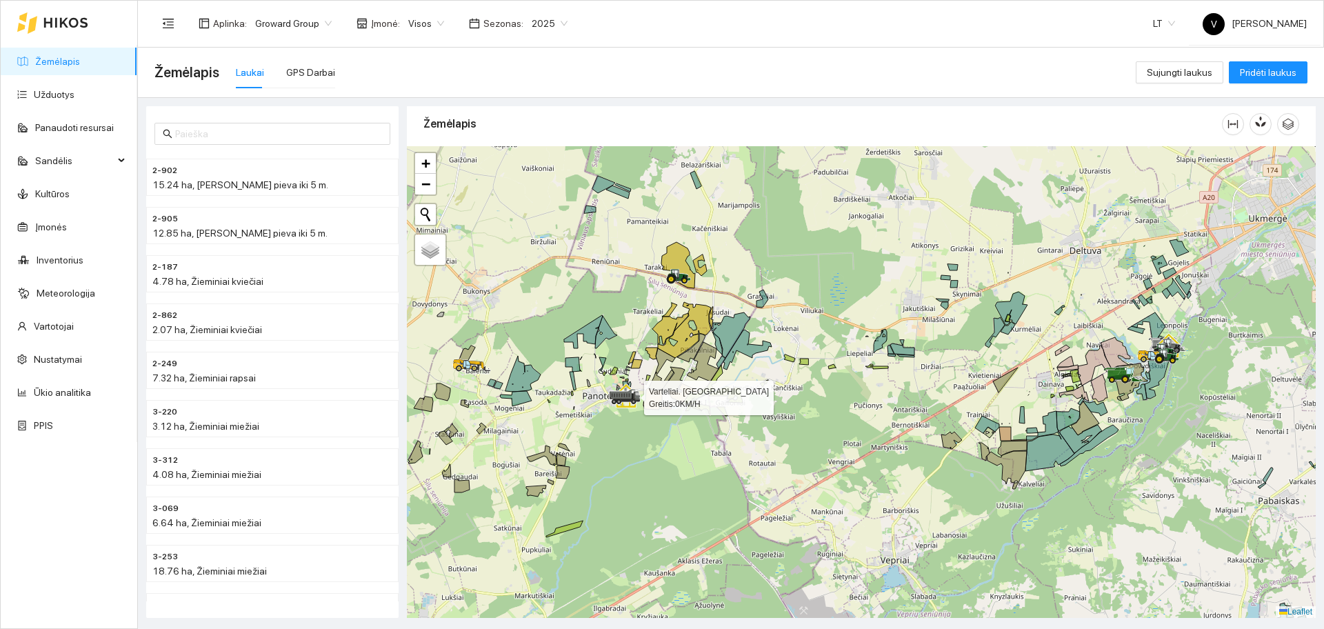 This screenshot has height=629, width=1324. I want to click on a: Panaudoti resursai, so click(74, 128).